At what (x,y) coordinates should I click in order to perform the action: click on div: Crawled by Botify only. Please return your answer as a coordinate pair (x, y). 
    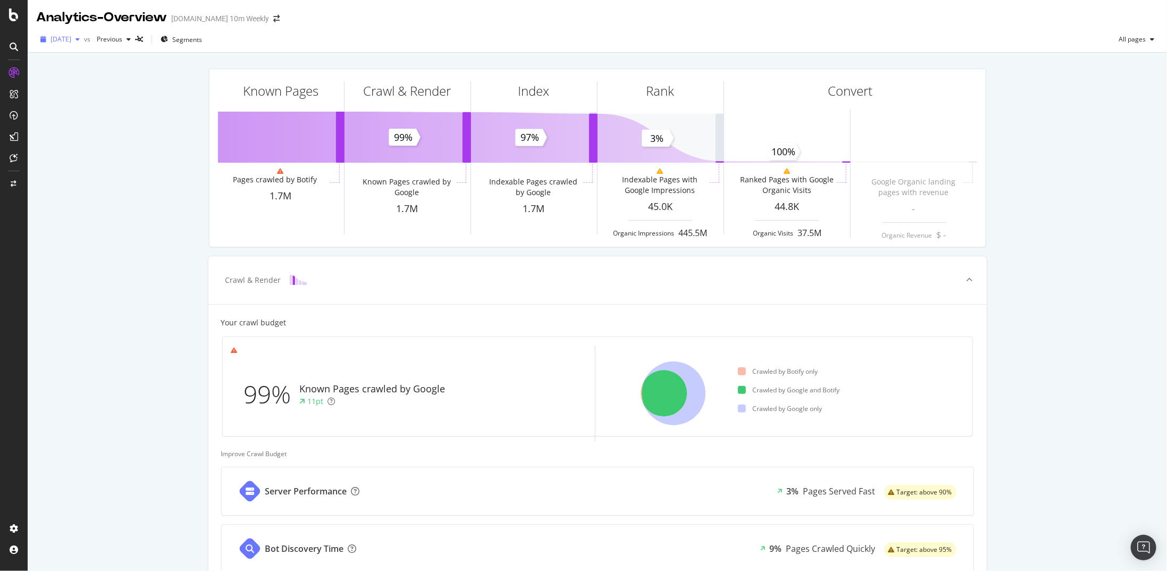
    Looking at the image, I should click on (778, 371).